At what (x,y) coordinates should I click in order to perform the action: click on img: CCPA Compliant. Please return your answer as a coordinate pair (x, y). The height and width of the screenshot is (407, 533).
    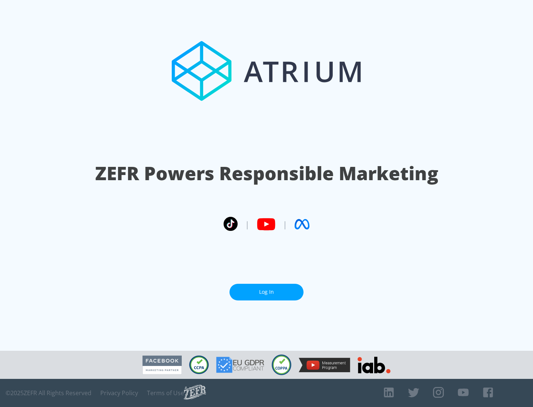
    Looking at the image, I should click on (199, 365).